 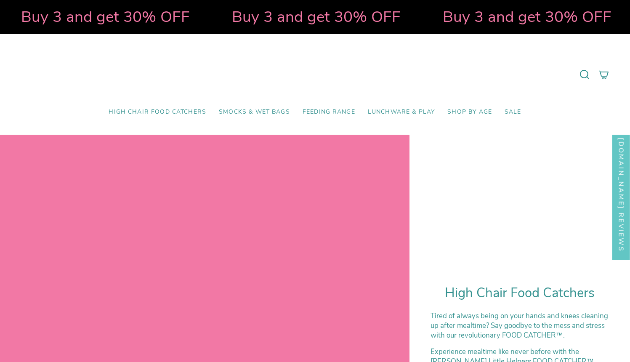 What do you see at coordinates (157, 112) in the screenshot?
I see `a: High Chair Food Catchers` at bounding box center [157, 112].